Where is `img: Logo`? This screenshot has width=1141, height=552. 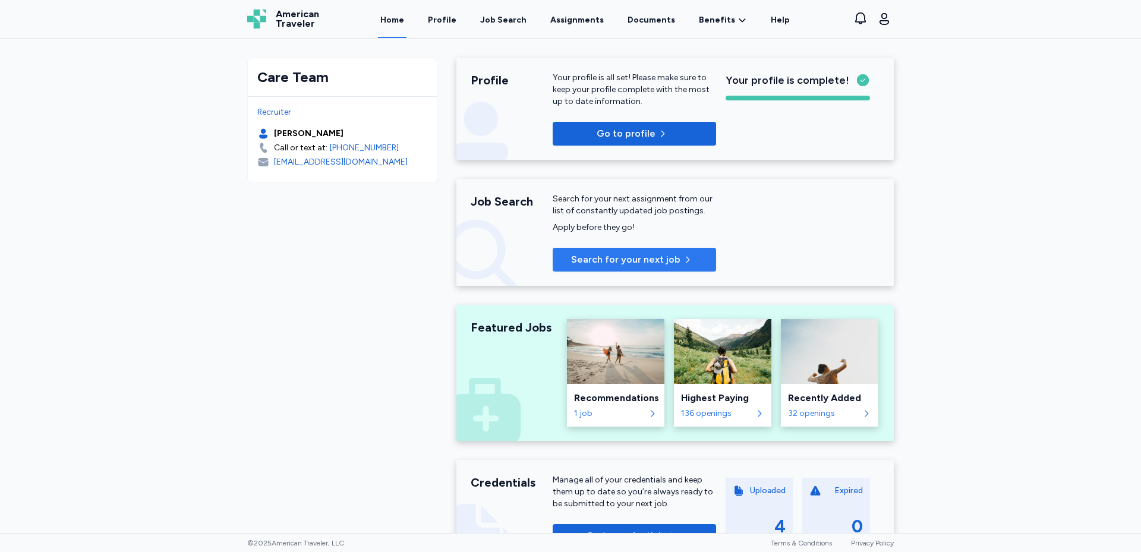 img: Logo is located at coordinates (257, 19).